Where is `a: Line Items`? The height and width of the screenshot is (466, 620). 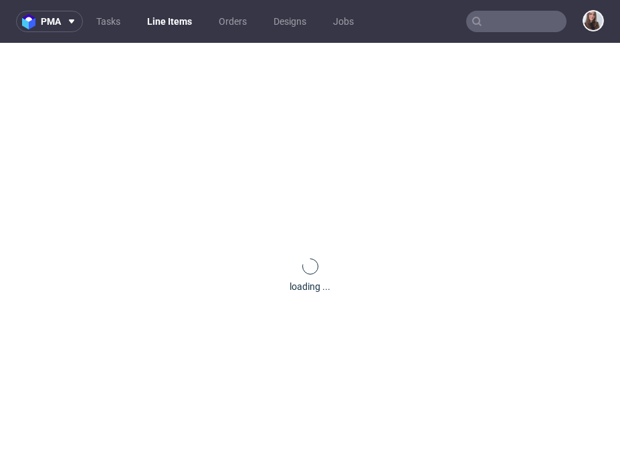
a: Line Items is located at coordinates (169, 21).